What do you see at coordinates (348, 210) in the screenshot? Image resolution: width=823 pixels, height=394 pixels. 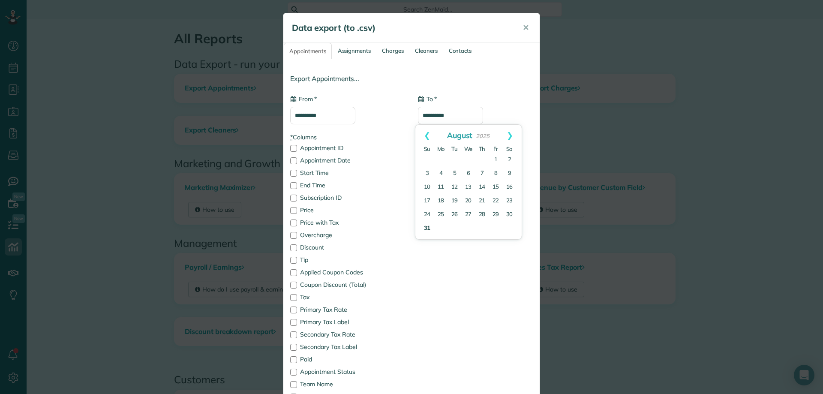 I see `label: Price` at bounding box center [348, 210].